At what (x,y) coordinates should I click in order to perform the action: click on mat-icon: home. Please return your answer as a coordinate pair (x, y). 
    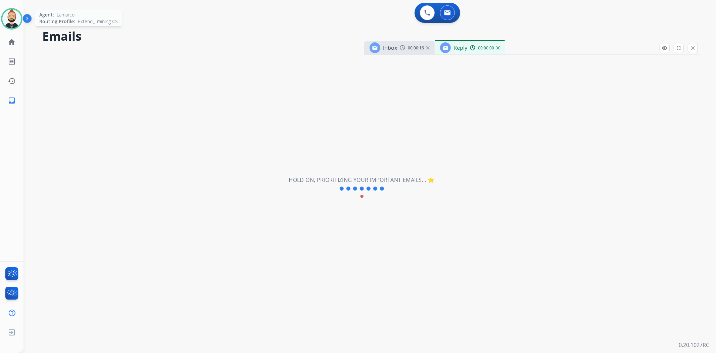
    Looking at the image, I should click on (12, 42).